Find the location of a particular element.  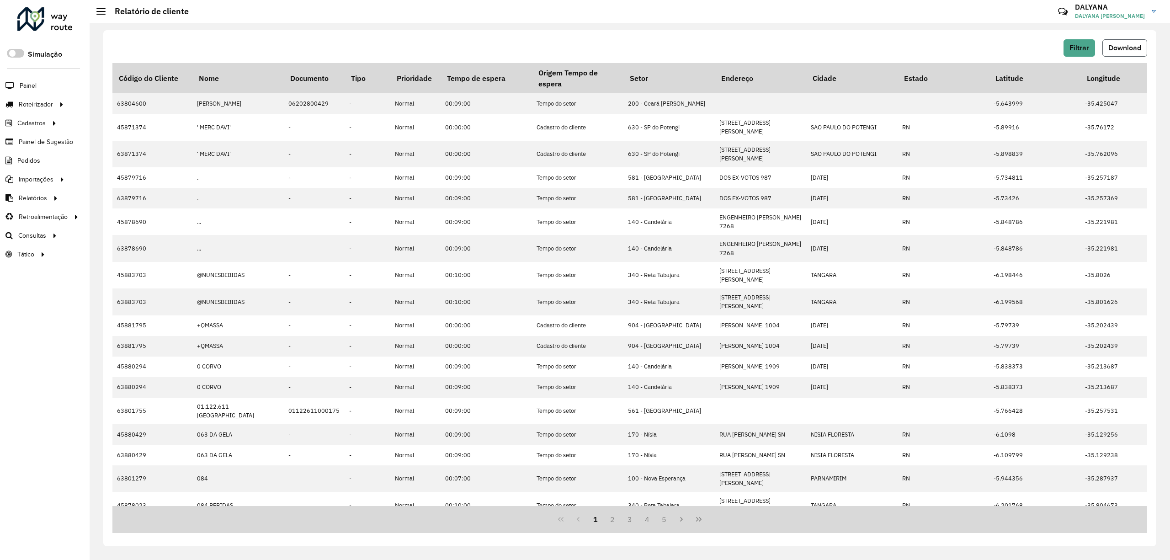

td: DOS EX-VOTOS 987 is located at coordinates (760, 177).